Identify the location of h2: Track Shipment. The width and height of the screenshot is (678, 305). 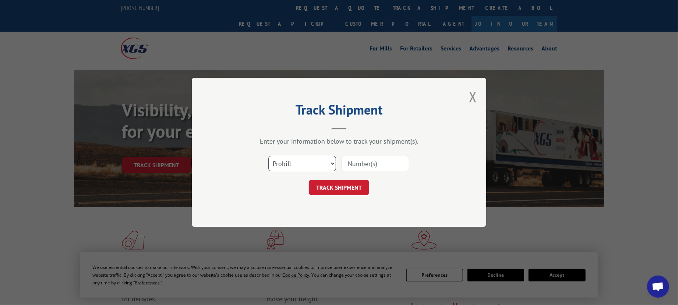
(339, 112).